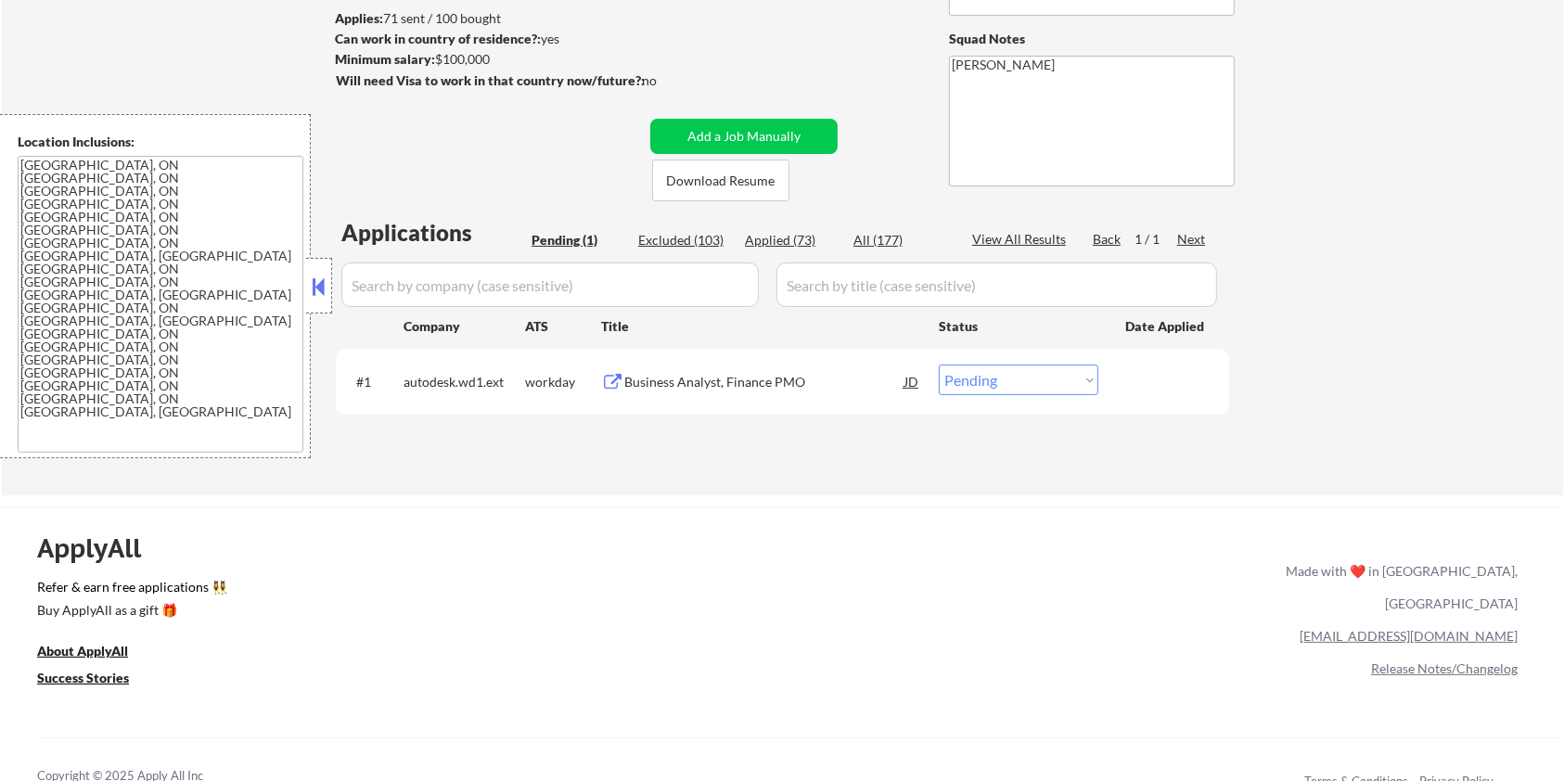 Image resolution: width=1564 pixels, height=781 pixels. Describe the element at coordinates (99, 548) in the screenshot. I see `div: ApplyAll` at that location.